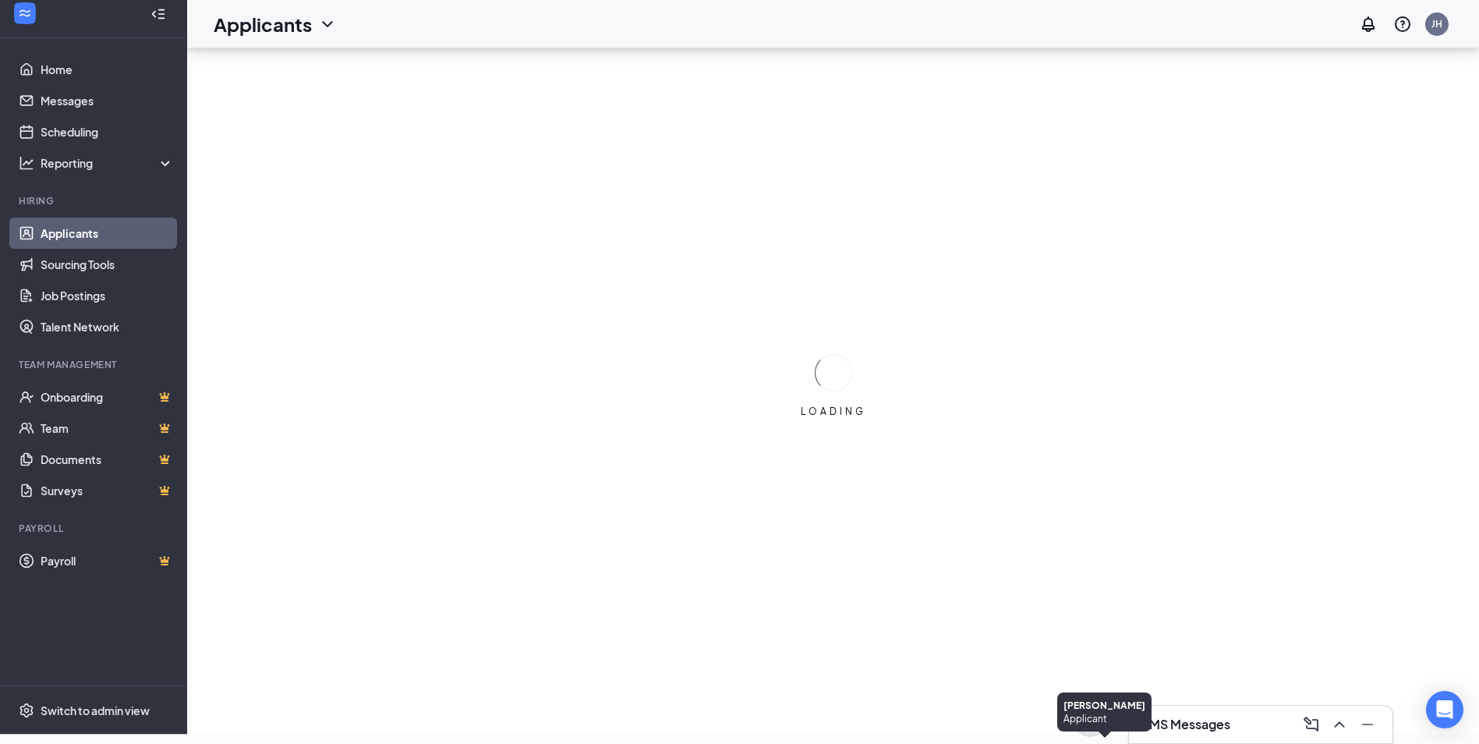 Image resolution: width=1479 pixels, height=744 pixels. Describe the element at coordinates (107, 69) in the screenshot. I see `a: Home` at that location.